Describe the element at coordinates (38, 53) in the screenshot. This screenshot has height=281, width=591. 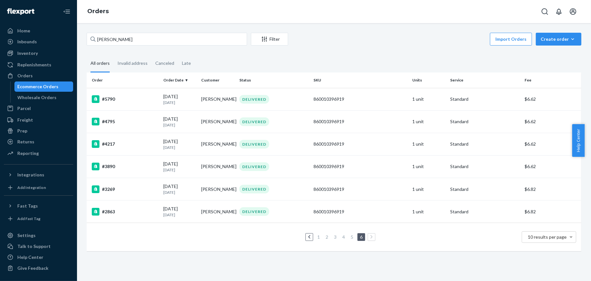
I see `a: Inventory` at that location.